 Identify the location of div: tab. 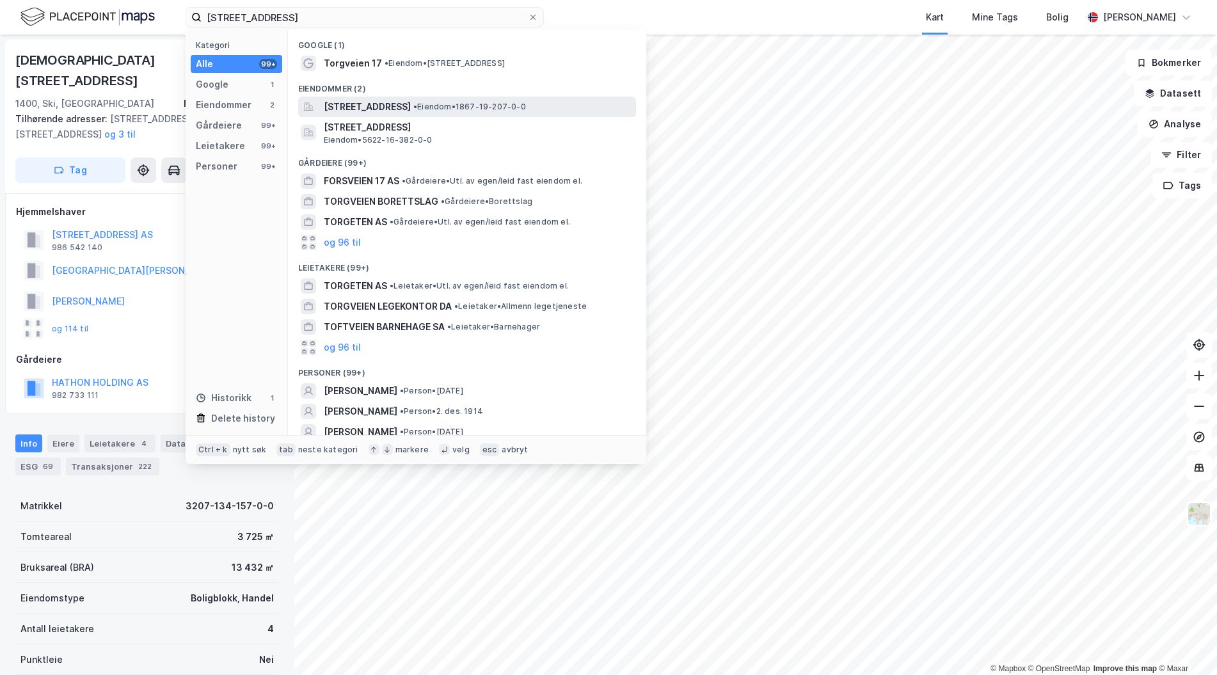
(286, 450).